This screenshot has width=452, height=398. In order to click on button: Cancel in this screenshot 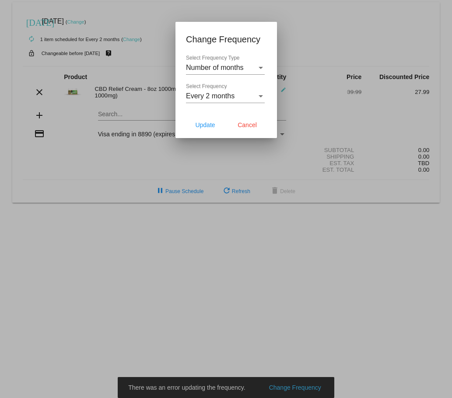, I will do `click(247, 125)`.